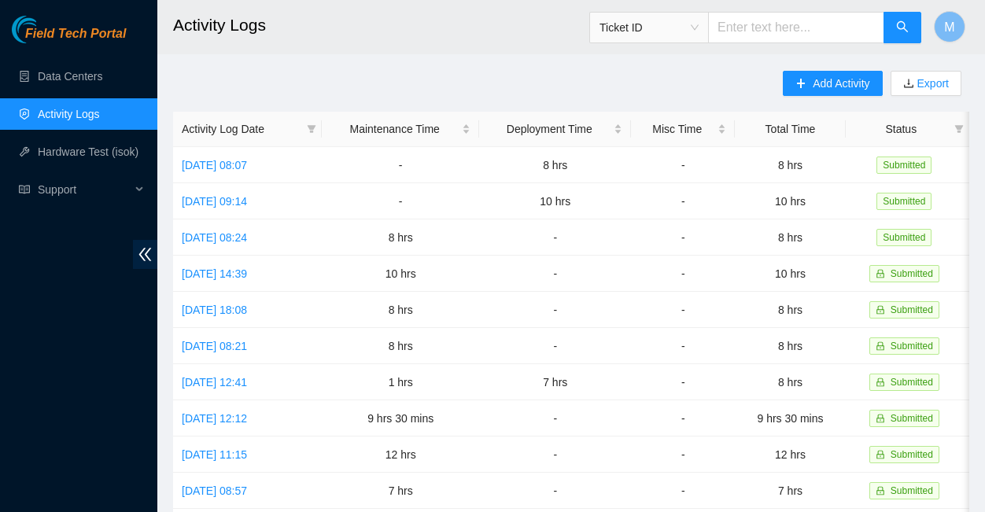  What do you see at coordinates (70, 76) in the screenshot?
I see `a: Data Centers` at bounding box center [70, 76].